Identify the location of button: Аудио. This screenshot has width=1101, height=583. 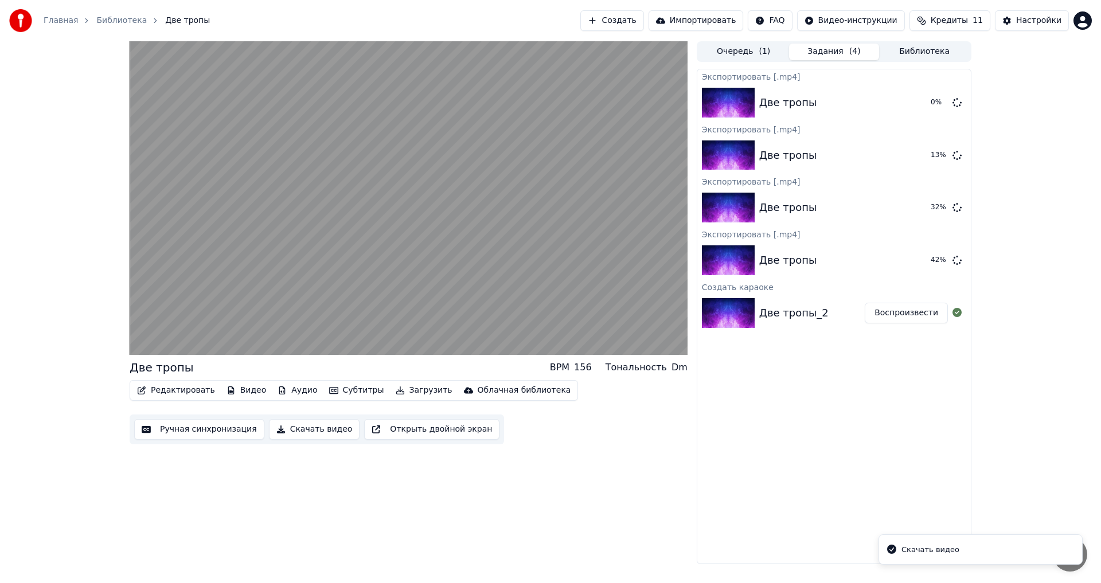
(297, 390).